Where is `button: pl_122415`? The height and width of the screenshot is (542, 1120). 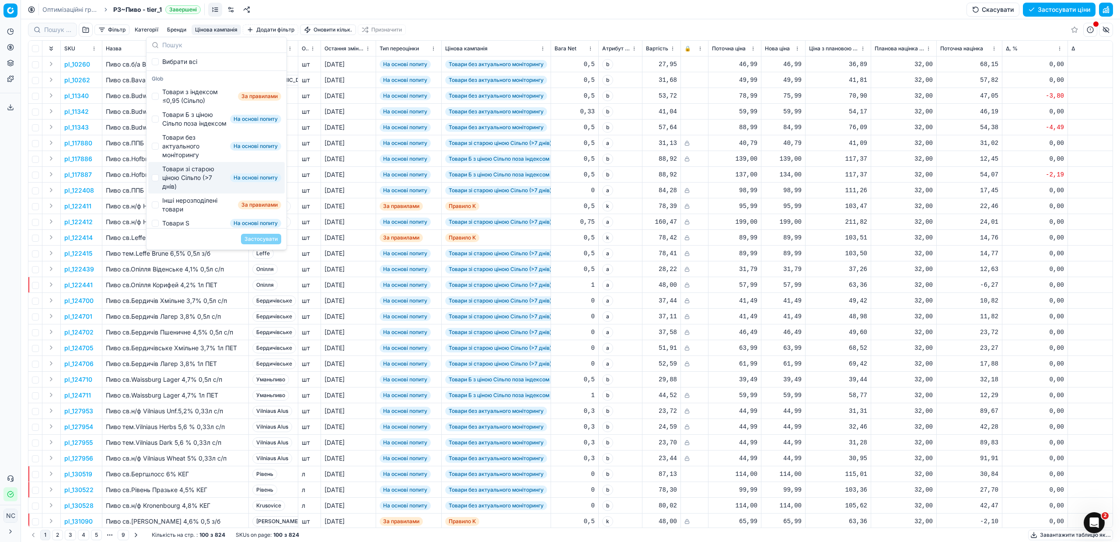
button: pl_122415 is located at coordinates (78, 253).